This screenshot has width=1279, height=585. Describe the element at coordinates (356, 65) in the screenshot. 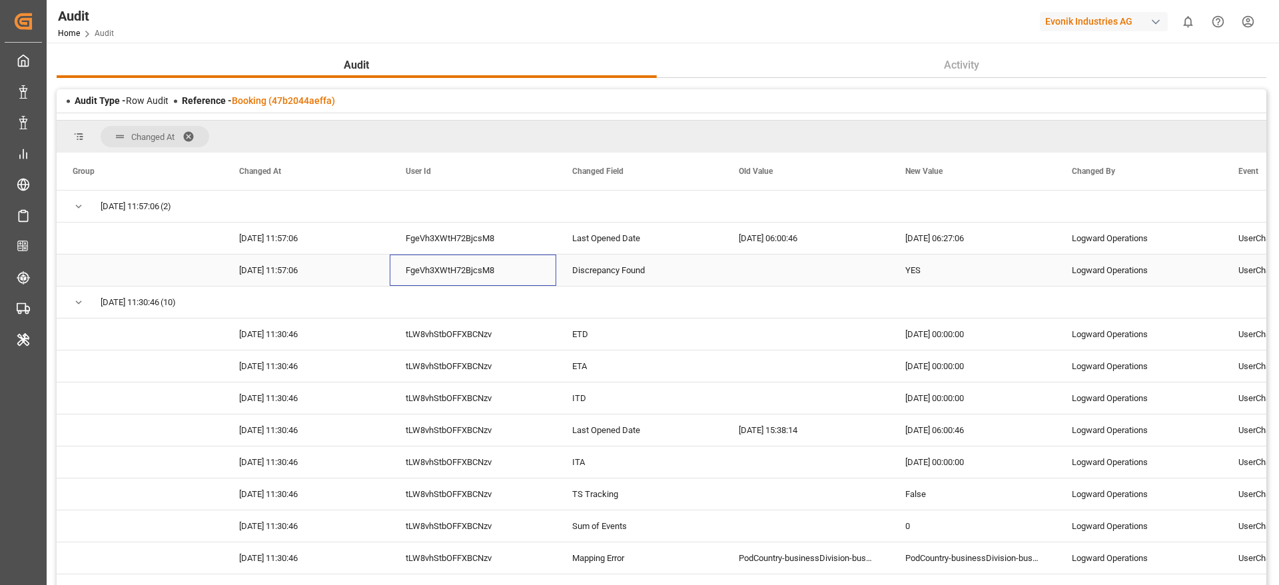

I see `button: Audit` at that location.